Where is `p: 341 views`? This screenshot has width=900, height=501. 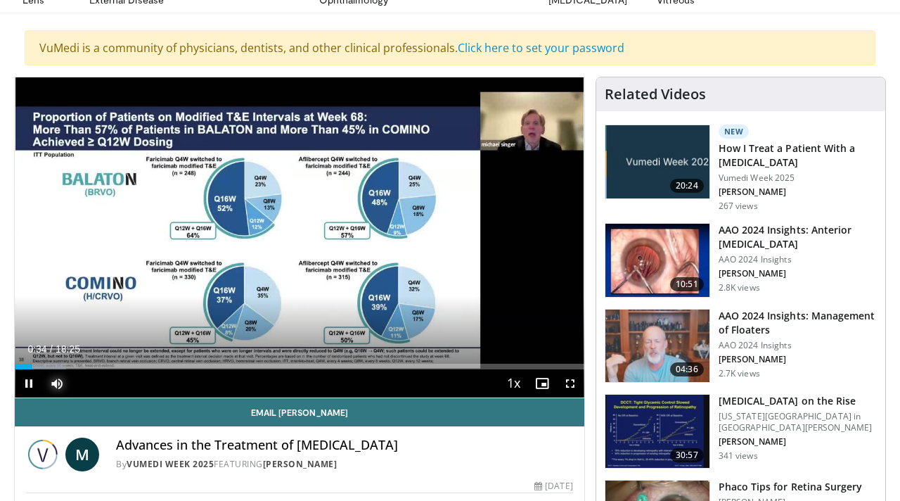
p: 341 views is located at coordinates (738, 456).